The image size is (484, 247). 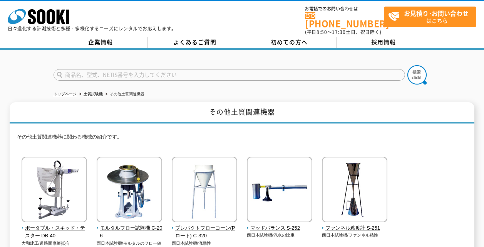 What do you see at coordinates (205, 243) in the screenshot?
I see `p: 西日本試験機/流動性` at bounding box center [205, 243].